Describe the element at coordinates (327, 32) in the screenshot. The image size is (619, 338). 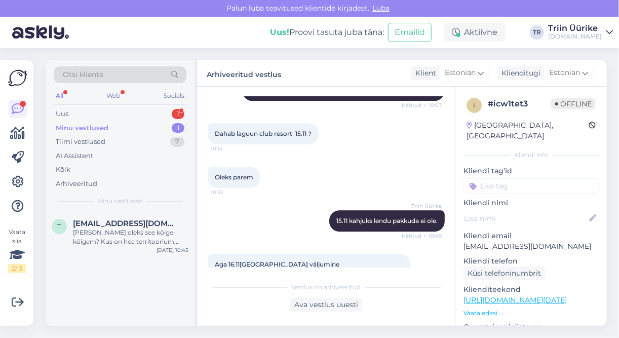
I see `div: Proovi tasuta juba täna:` at that location.